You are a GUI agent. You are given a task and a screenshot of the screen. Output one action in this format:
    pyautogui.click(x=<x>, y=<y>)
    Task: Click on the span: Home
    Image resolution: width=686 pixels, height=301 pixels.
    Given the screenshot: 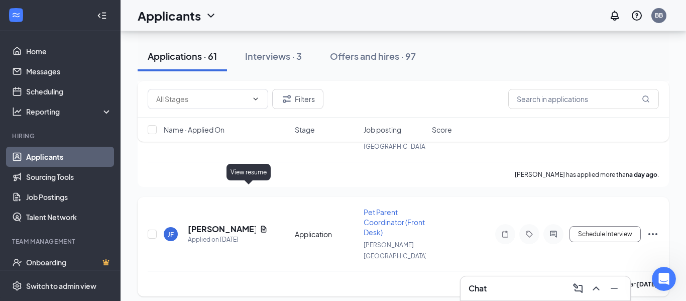 What is the action you would take?
    pyautogui.click(x=50, y=237)
    